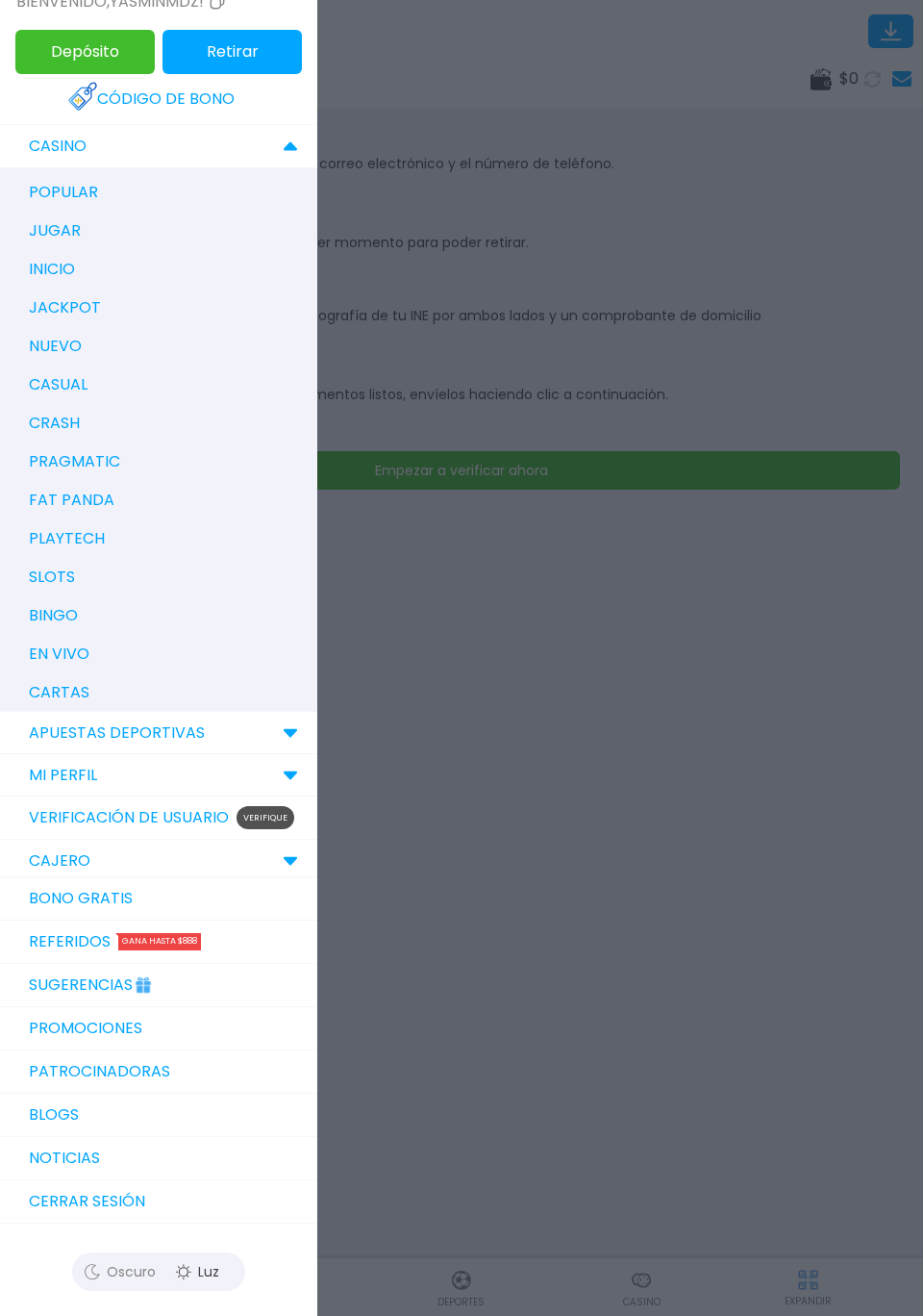  What do you see at coordinates (168, 577) in the screenshot?
I see `a: slots` at bounding box center [168, 577].